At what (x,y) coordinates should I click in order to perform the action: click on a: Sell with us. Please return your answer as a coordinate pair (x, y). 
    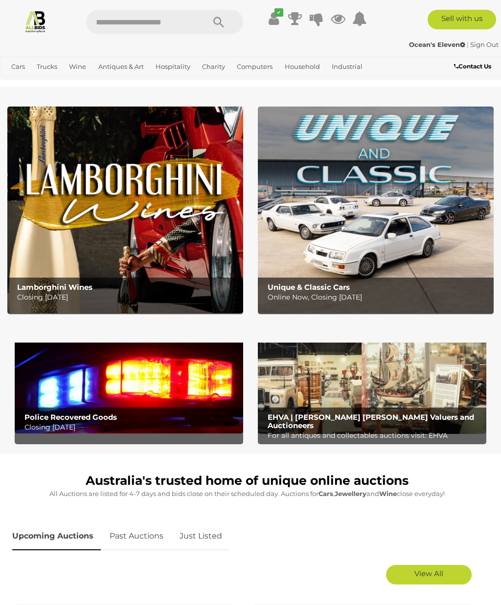
    Looking at the image, I should click on (462, 20).